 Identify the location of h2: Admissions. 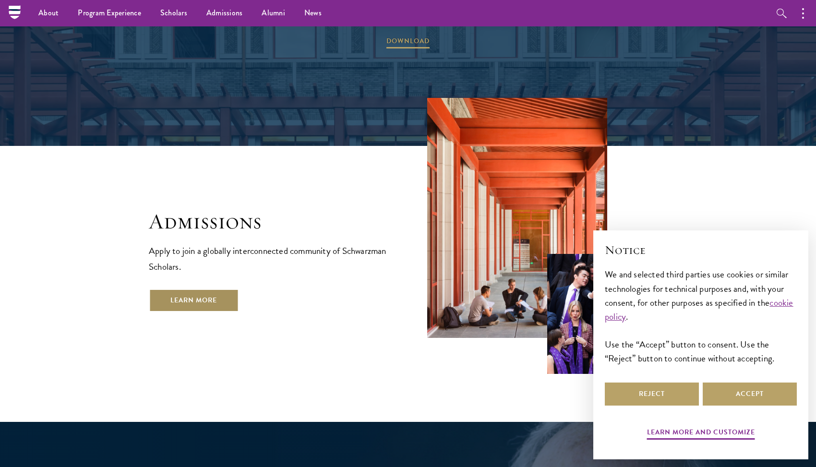
(269, 222).